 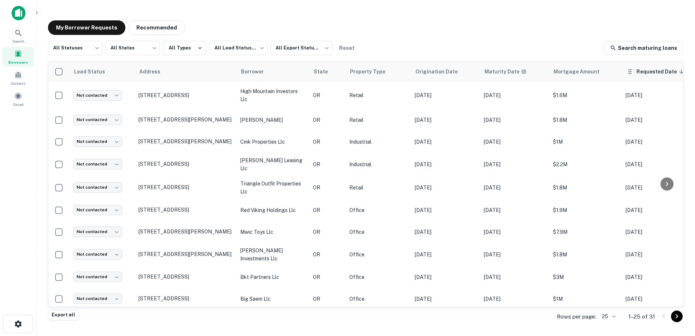 What do you see at coordinates (586, 164) in the screenshot?
I see `p: $2.2M` at bounding box center [586, 164].